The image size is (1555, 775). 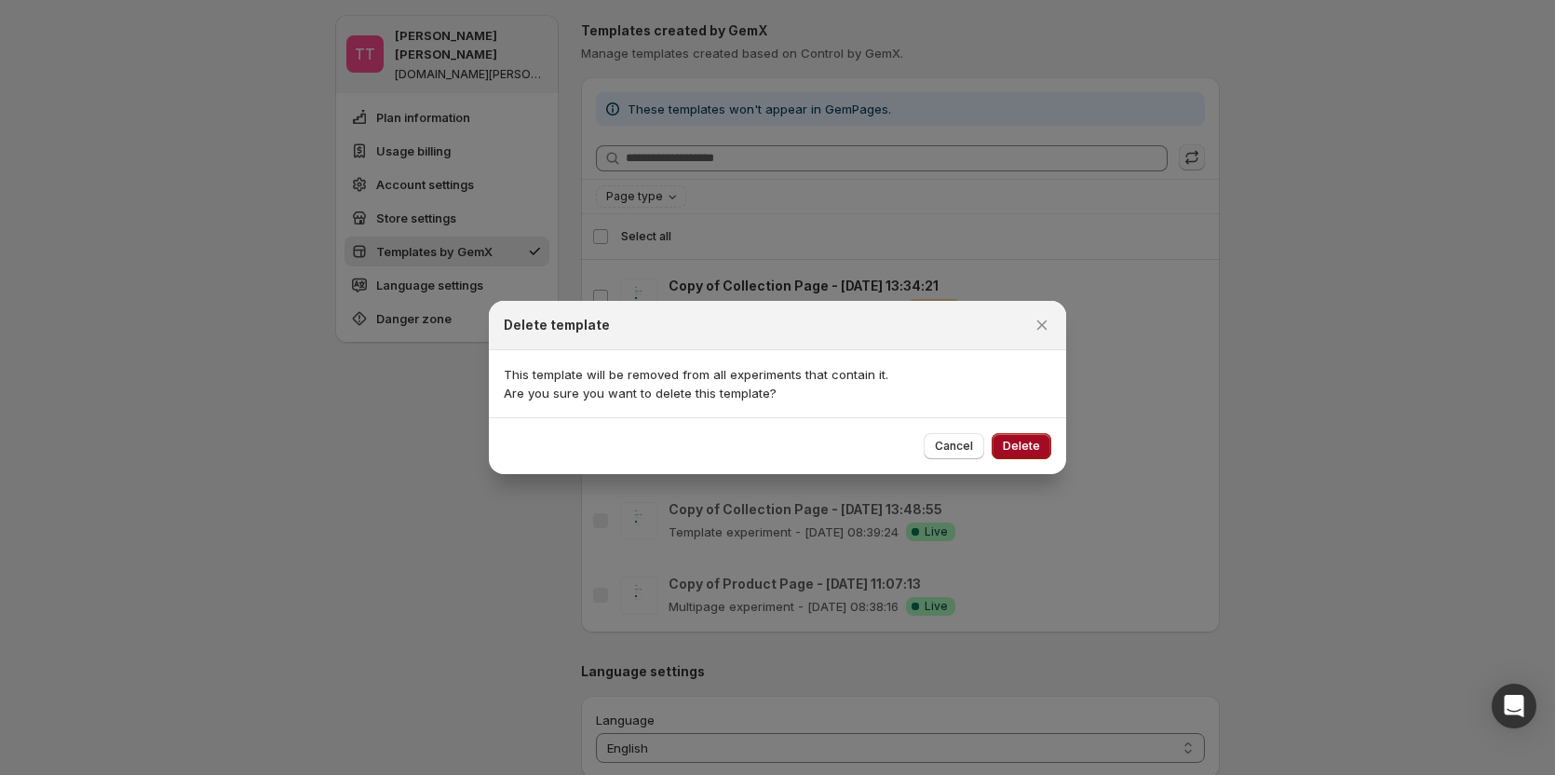 I want to click on p: This template will be removed from all experiments that contain it., so click(x=778, y=374).